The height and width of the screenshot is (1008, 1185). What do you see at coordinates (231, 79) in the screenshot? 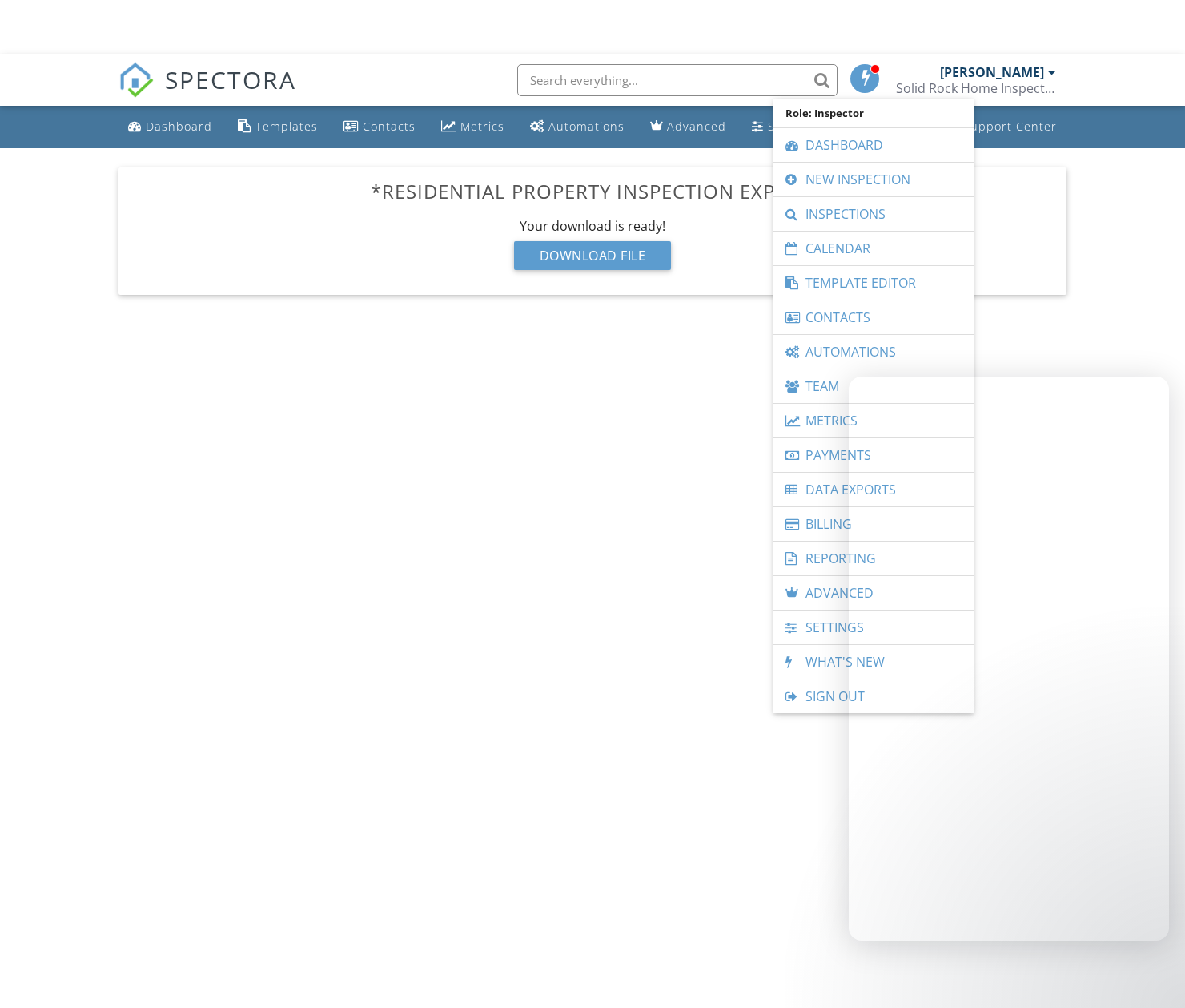
I see `span: SPECTORA` at bounding box center [231, 79].